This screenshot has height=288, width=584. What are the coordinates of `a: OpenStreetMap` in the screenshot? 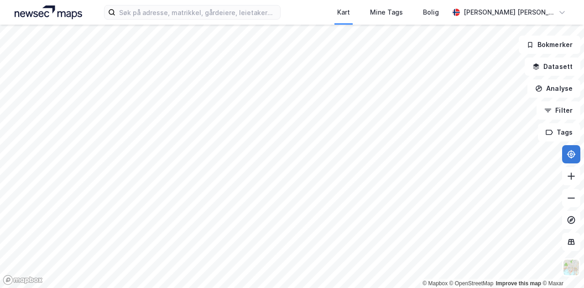 It's located at (472, 284).